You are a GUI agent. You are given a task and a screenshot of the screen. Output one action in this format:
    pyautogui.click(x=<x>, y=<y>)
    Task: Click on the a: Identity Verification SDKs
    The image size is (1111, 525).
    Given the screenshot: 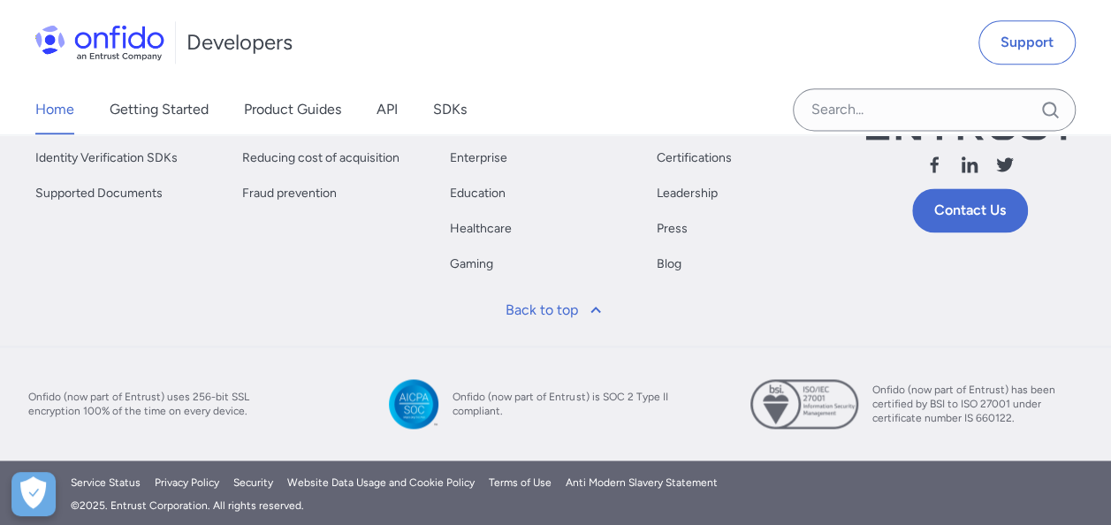 What is the action you would take?
    pyautogui.click(x=106, y=158)
    